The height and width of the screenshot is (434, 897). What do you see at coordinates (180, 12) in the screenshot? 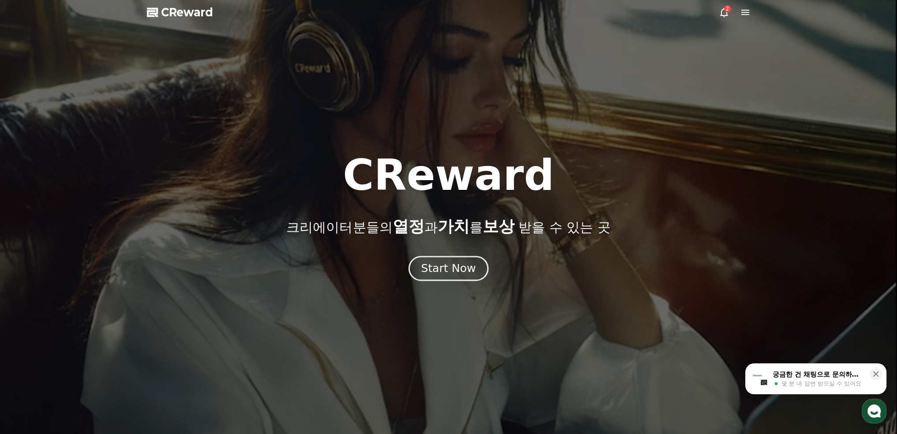
I see `a: CReward` at bounding box center [180, 12].